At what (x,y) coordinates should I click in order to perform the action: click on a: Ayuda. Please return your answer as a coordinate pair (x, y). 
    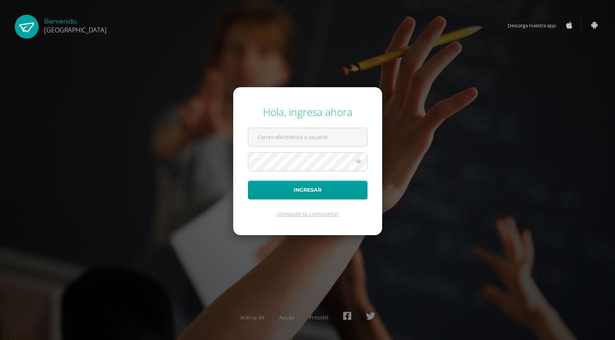
    Looking at the image, I should click on (287, 317).